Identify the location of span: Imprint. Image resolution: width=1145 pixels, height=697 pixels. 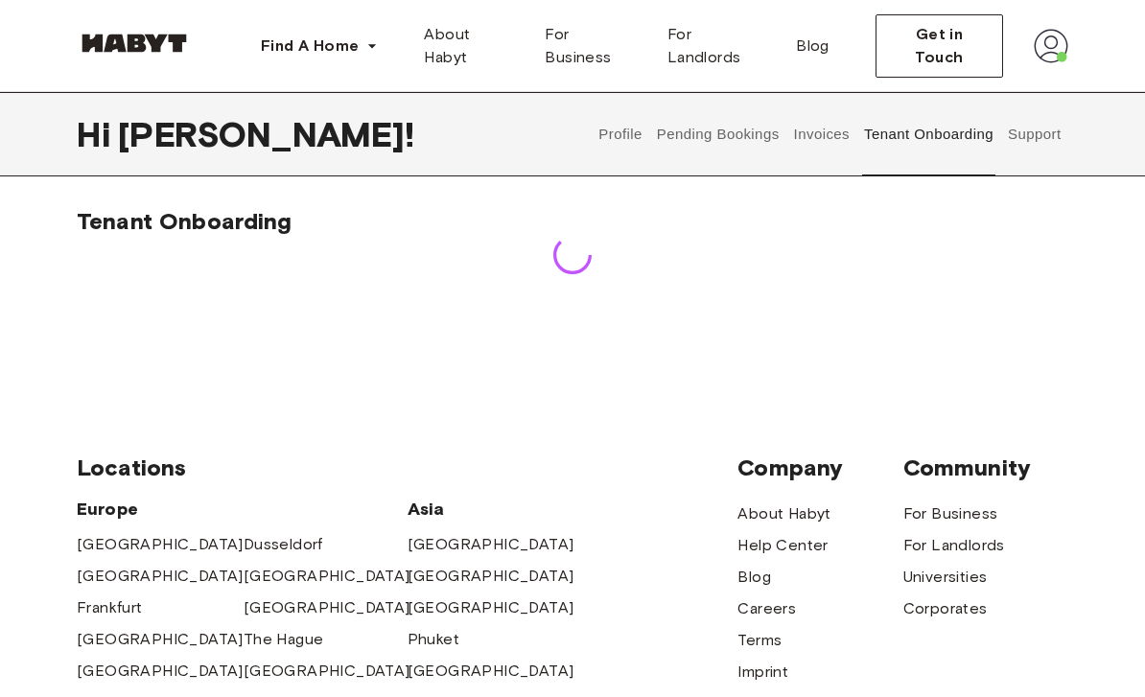
(762, 672).